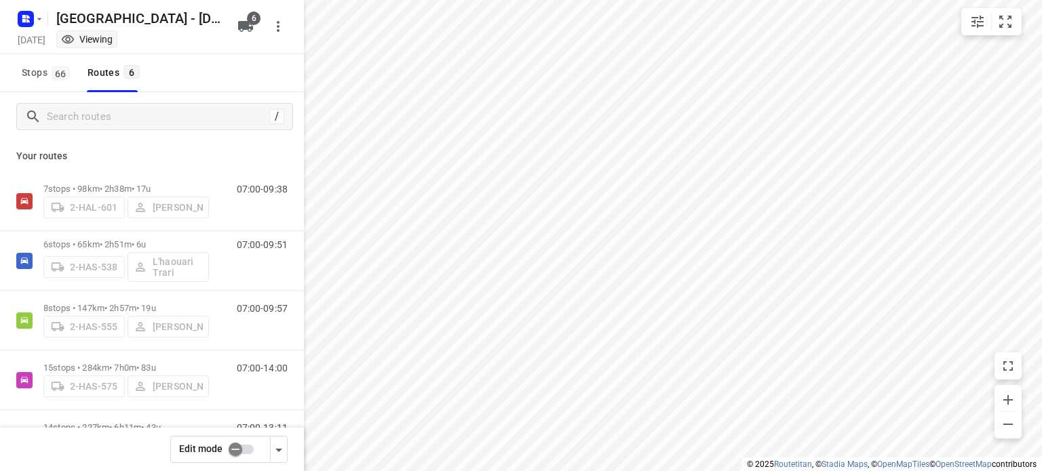 The height and width of the screenshot is (471, 1042). What do you see at coordinates (793, 464) in the screenshot?
I see `a: Routetitan` at bounding box center [793, 464].